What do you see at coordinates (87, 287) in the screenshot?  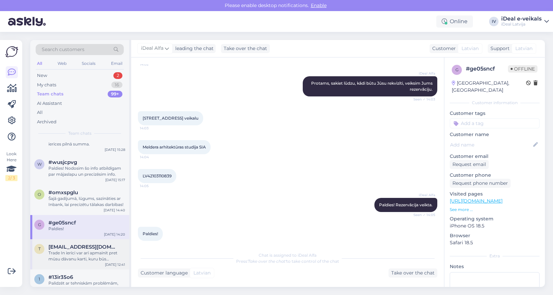 I see `div: Palīdzēt ar tehniskām problēmām, diemžēl, sarakstē ir ļoti grūti, attiecīgi aicinam Jūs vērsties ...` at bounding box center [87, 287].